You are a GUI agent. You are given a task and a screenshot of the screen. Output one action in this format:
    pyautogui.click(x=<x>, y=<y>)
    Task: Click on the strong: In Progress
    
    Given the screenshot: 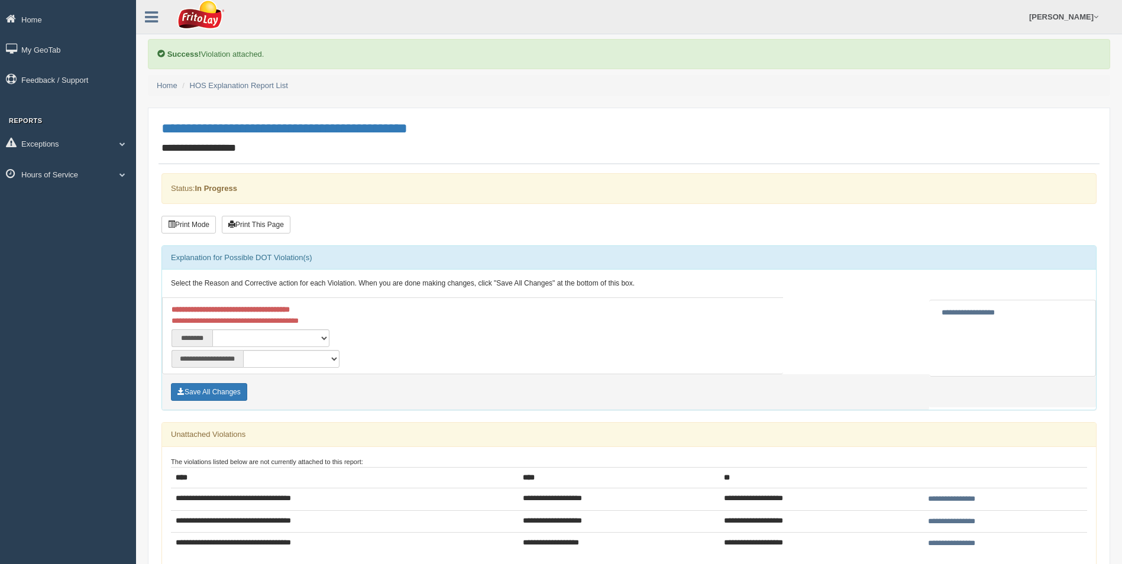 What is the action you would take?
    pyautogui.click(x=216, y=188)
    